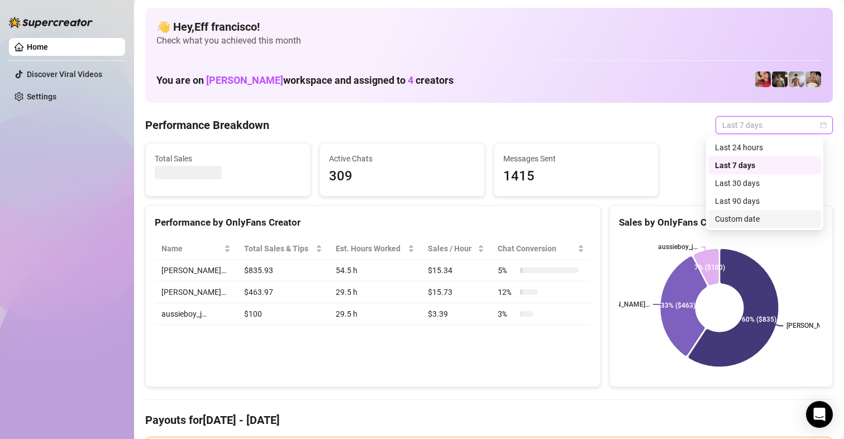 This screenshot has height=439, width=844. Describe the element at coordinates (402, 159) in the screenshot. I see `span: Active Chats` at that location.